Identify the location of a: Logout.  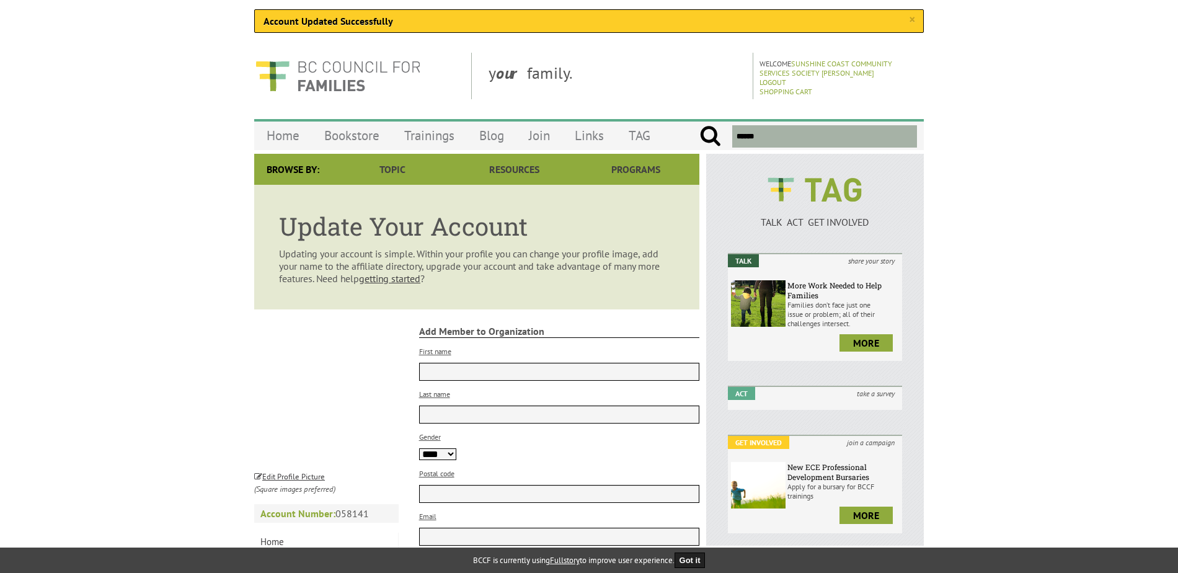
(773, 82).